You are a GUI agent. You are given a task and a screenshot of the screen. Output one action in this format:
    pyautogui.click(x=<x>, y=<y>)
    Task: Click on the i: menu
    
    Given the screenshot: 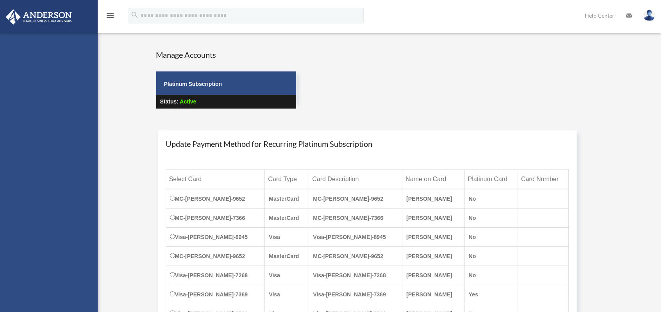 What is the action you would take?
    pyautogui.click(x=110, y=16)
    